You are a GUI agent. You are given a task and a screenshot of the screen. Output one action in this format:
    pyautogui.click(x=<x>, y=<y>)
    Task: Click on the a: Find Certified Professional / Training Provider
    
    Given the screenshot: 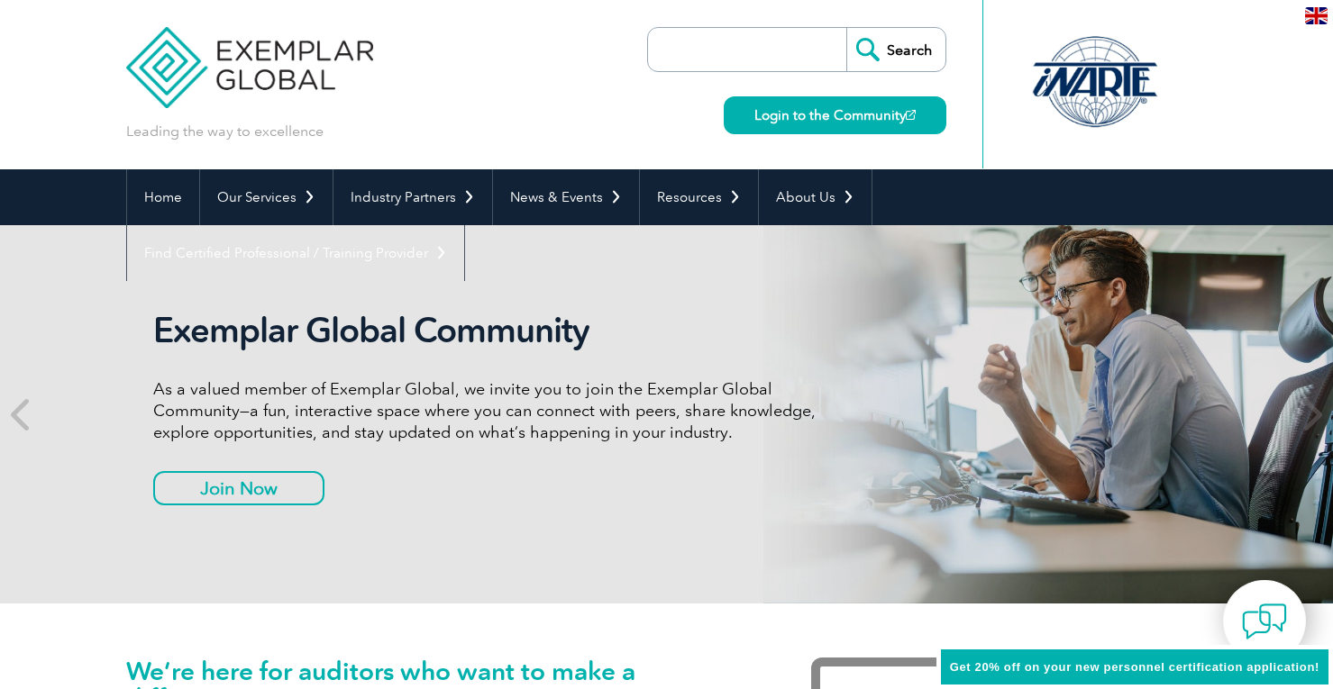 What is the action you would take?
    pyautogui.click(x=296, y=253)
    